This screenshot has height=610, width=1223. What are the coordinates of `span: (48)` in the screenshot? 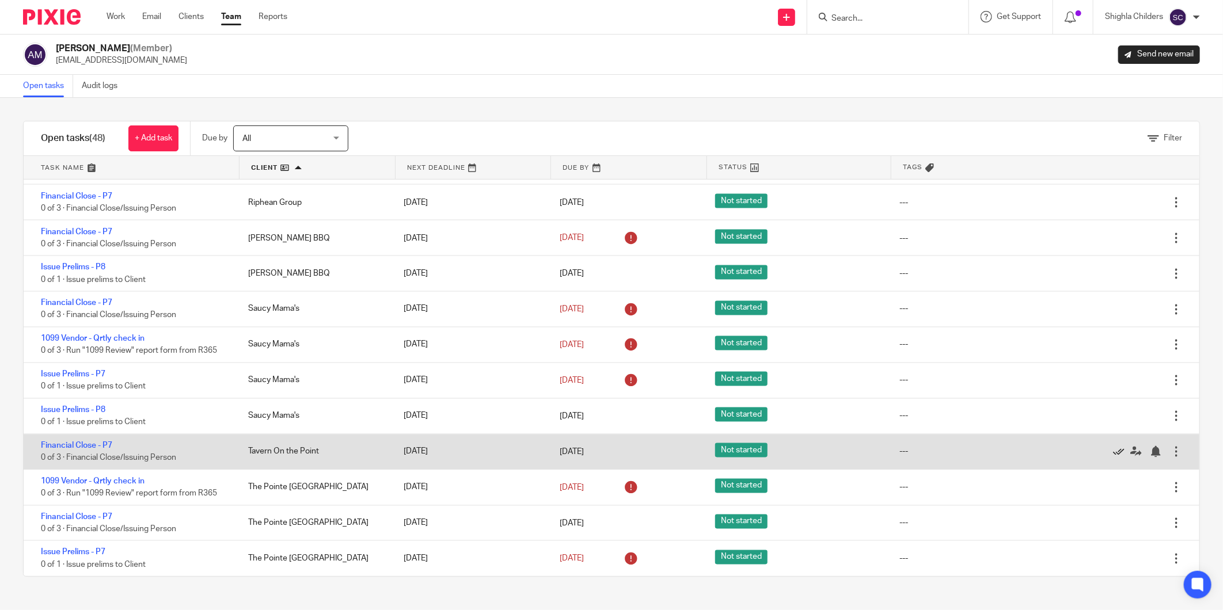 It's located at (97, 138).